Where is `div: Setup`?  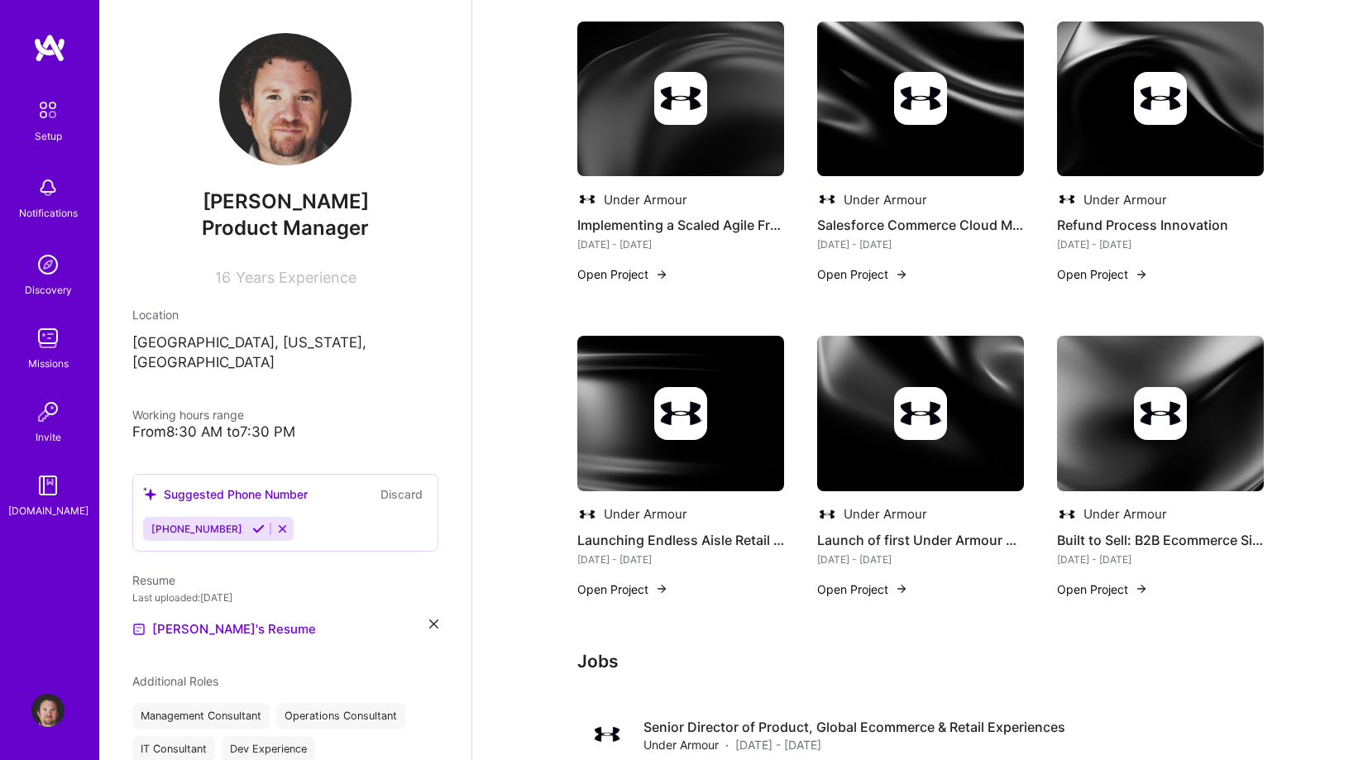
div: Setup is located at coordinates (48, 136).